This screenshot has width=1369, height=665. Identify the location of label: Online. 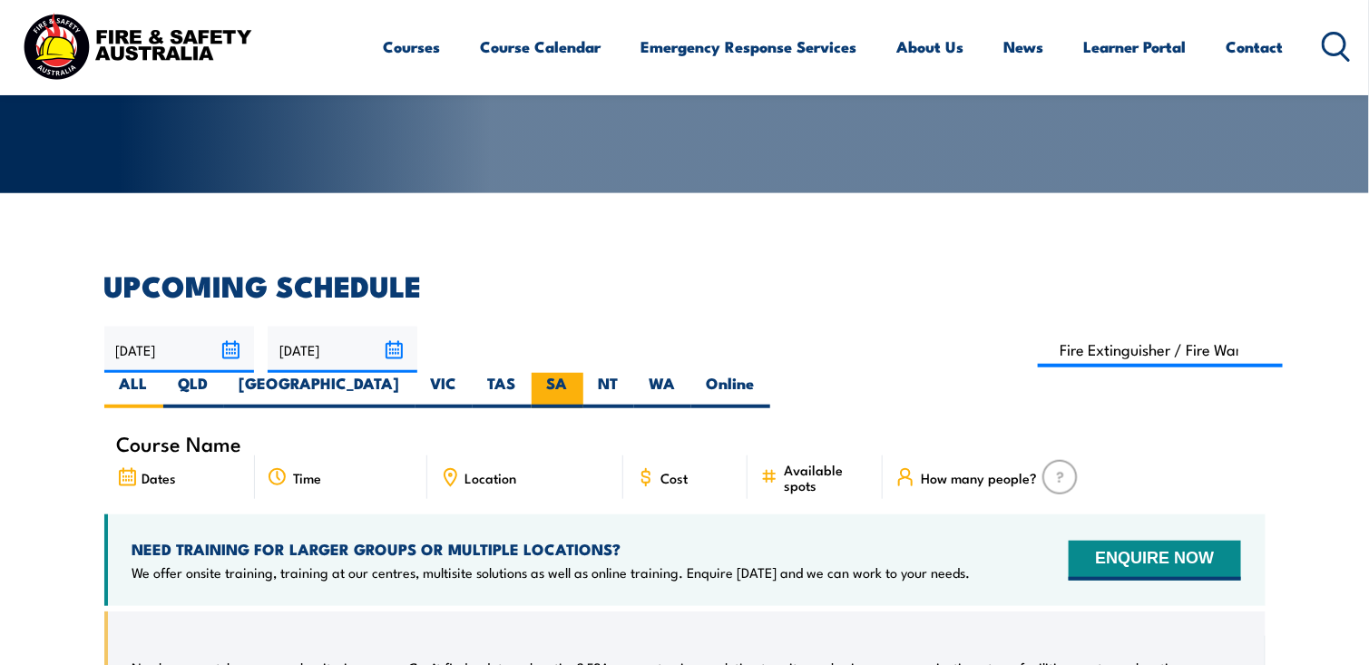
(730, 390).